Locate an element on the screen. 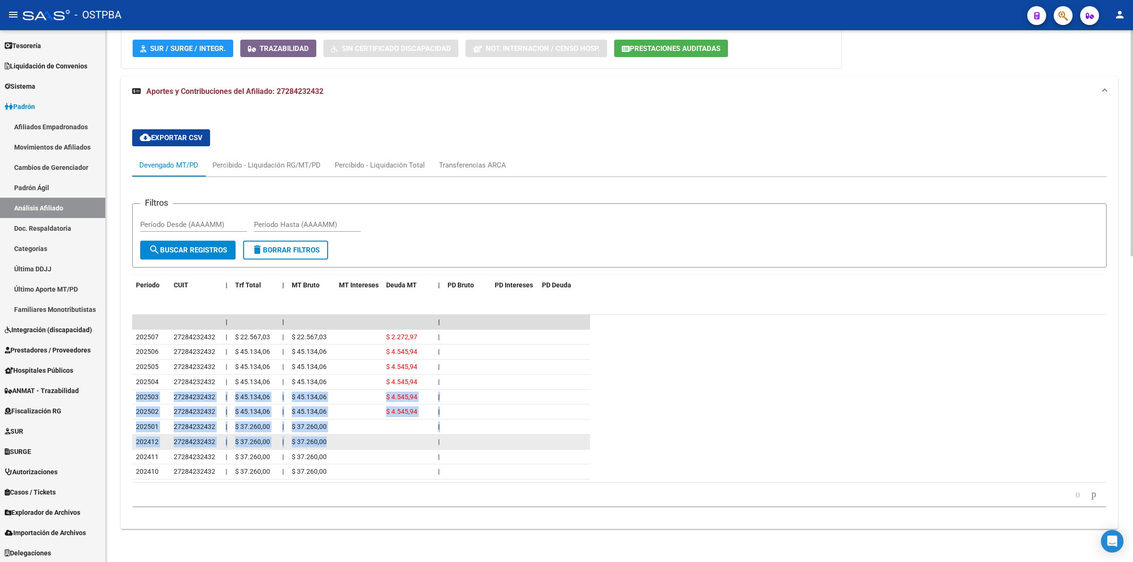  a: go to previous page is located at coordinates (1077, 495).